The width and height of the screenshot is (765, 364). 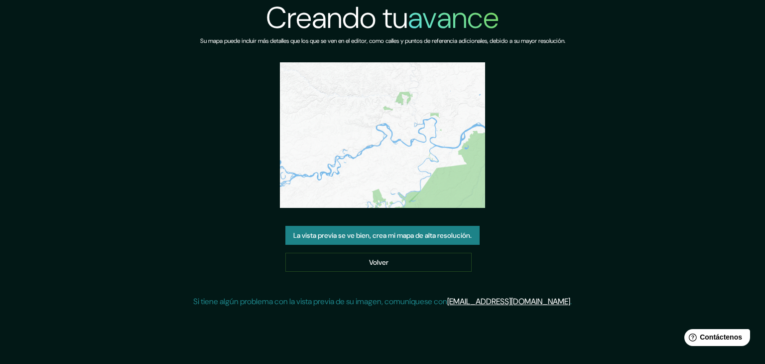 I want to click on font: Su mapa puede incluir más detalles que los que se ven en el editor, como calles y puntos de refer..., so click(x=383, y=41).